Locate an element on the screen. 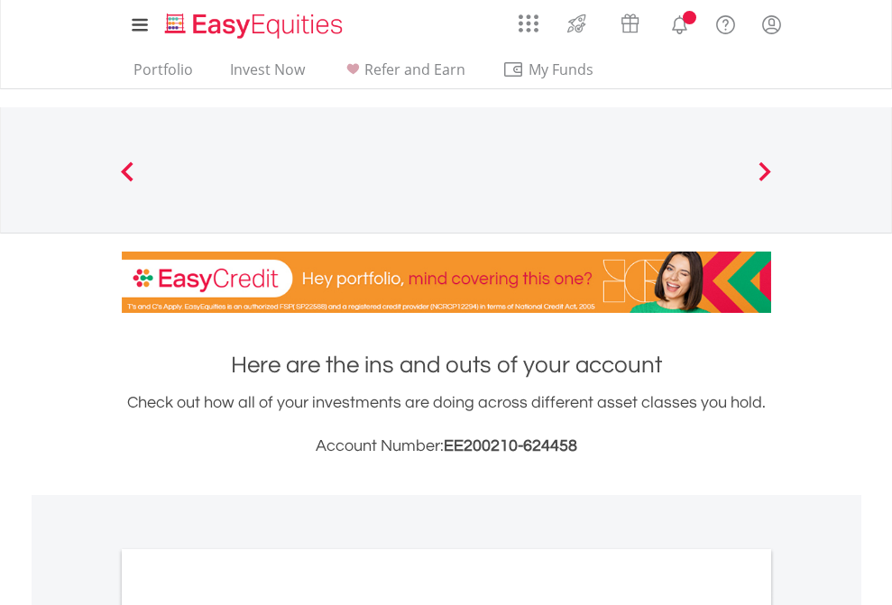 Image resolution: width=892 pixels, height=605 pixels. a: Vouchers is located at coordinates (629, 21).